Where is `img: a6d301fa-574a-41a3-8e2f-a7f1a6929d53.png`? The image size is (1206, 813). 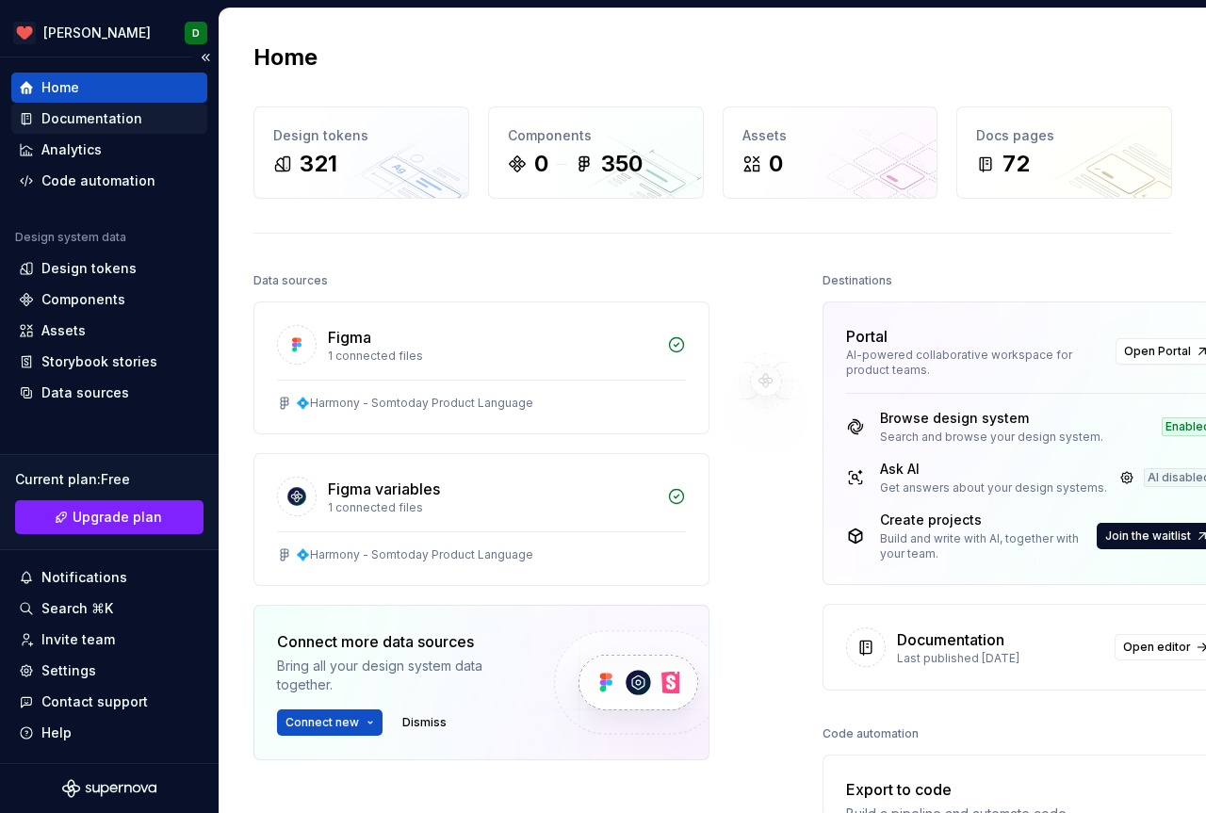
img: a6d301fa-574a-41a3-8e2f-a7f1a6929d53.png is located at coordinates (24, 33).